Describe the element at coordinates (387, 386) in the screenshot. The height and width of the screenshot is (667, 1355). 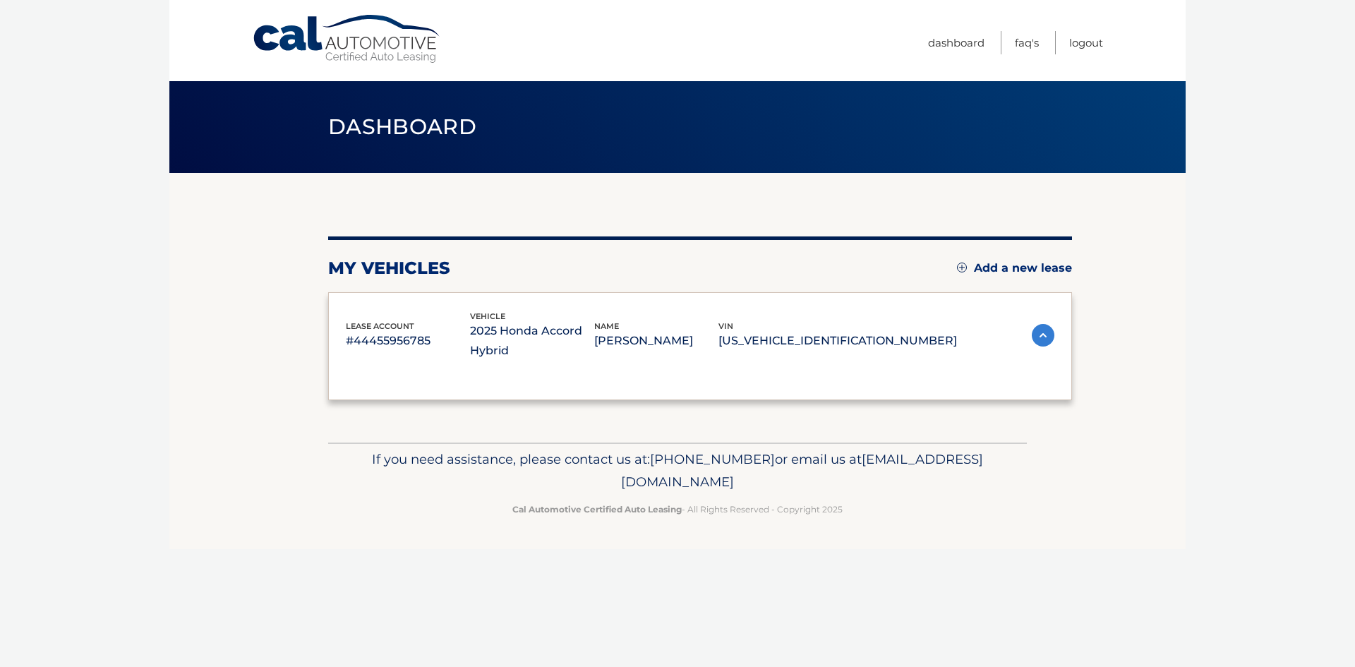
I see `span: Monthly Payment` at that location.